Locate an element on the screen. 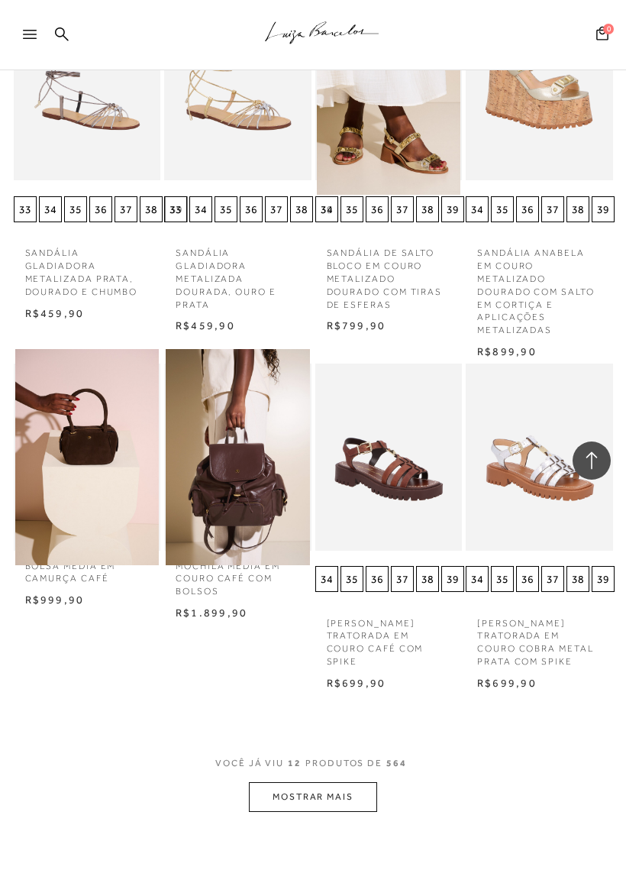  span: 12 is located at coordinates (295, 763).